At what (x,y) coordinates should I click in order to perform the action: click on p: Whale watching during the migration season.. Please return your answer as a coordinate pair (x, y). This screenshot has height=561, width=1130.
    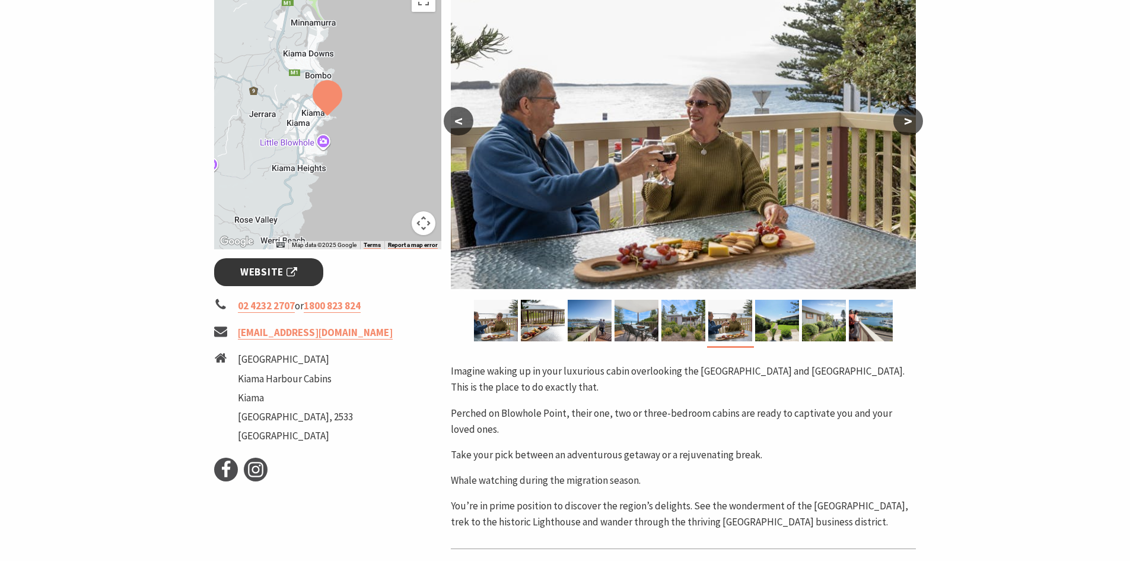
    Looking at the image, I should click on (683, 480).